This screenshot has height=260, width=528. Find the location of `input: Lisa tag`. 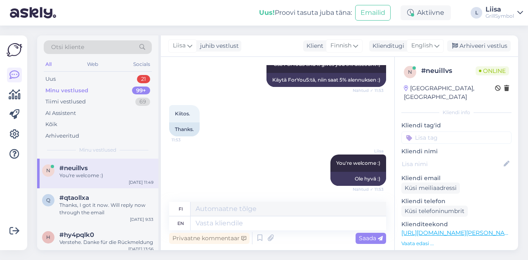

input: Lisa tag is located at coordinates (457, 138).